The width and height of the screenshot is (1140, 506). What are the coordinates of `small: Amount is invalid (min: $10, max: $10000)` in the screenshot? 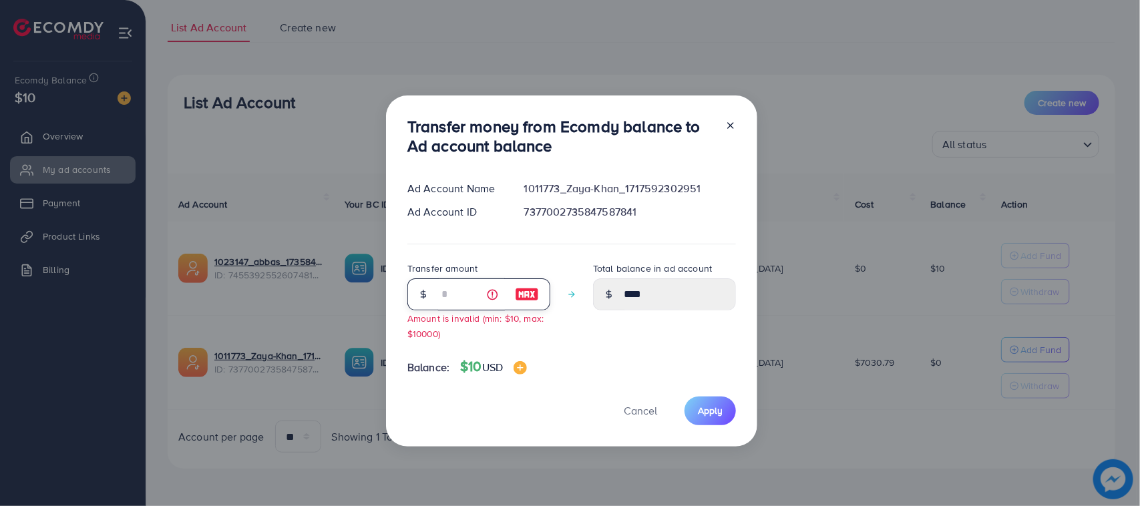 It's located at (475, 326).